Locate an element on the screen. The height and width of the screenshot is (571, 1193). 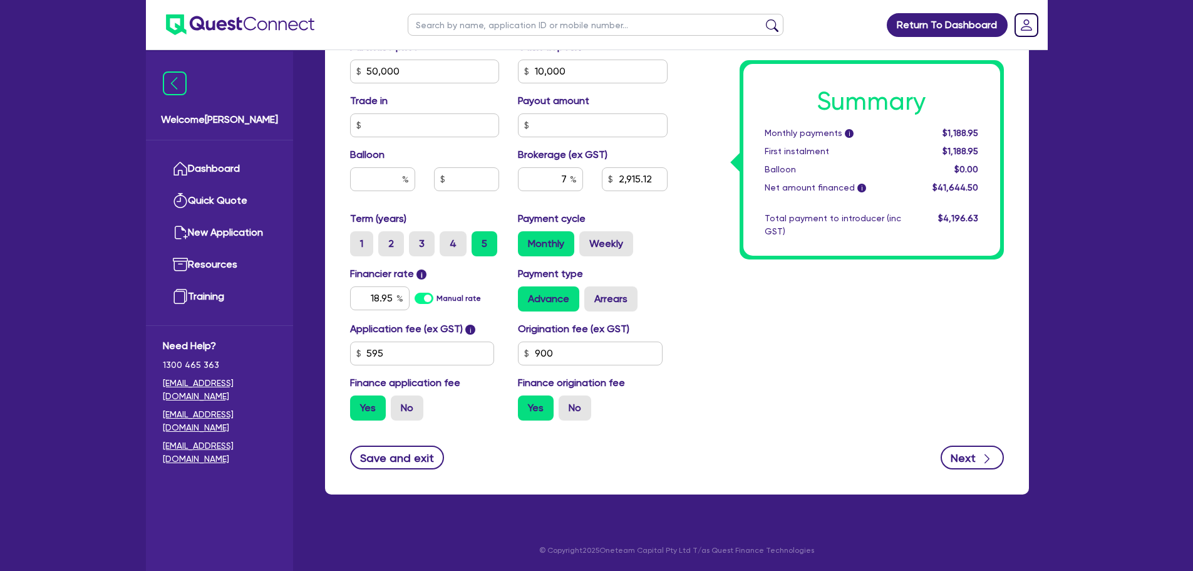
label: 1 is located at coordinates (361, 244).